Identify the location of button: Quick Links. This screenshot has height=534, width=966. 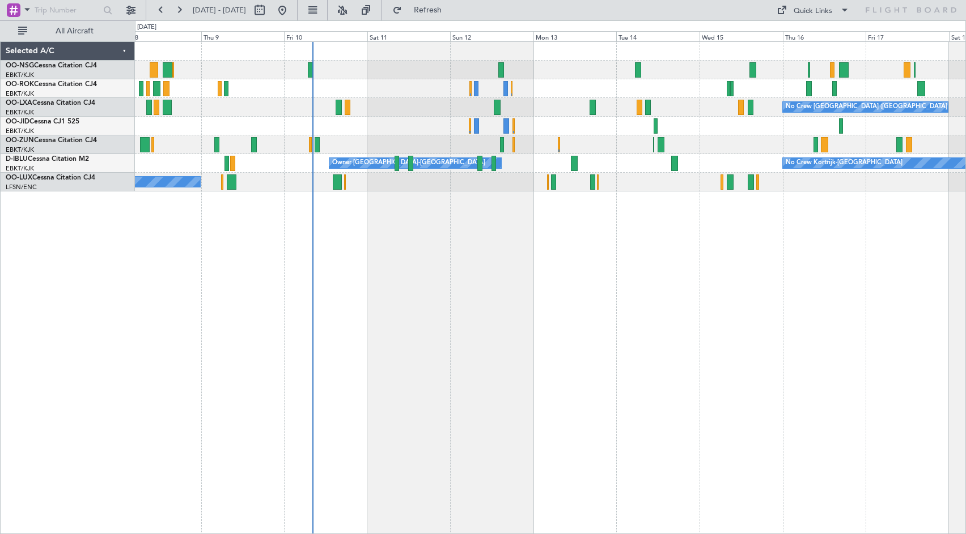
(813, 10).